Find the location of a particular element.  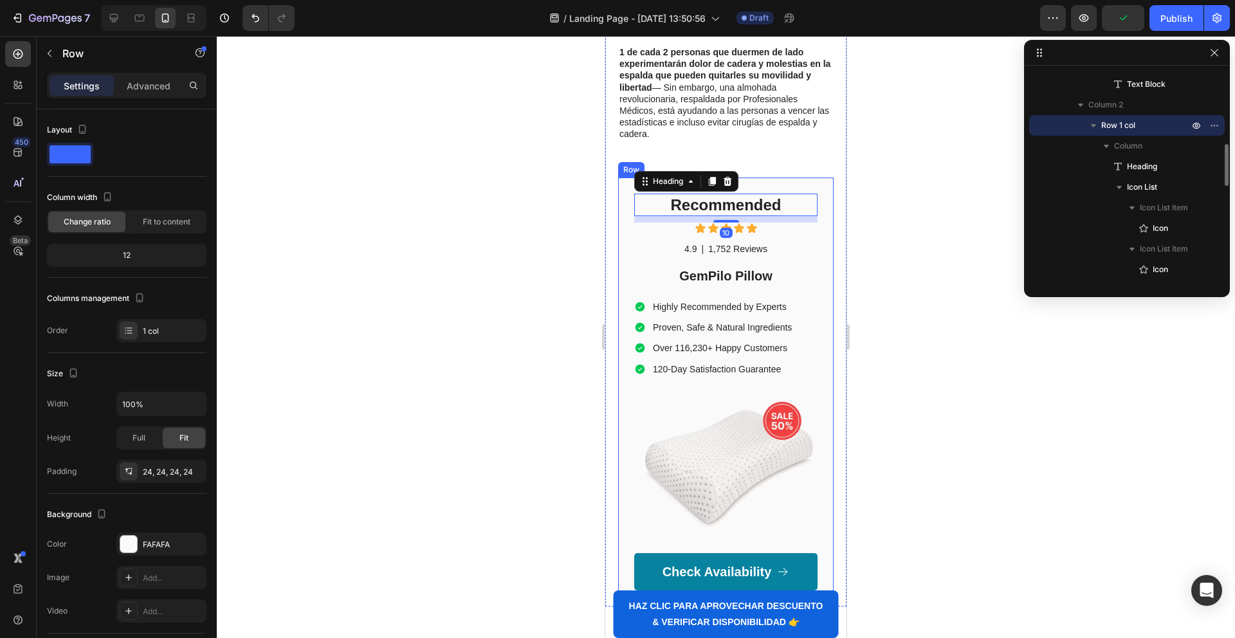

p: Advanced is located at coordinates (149, 86).